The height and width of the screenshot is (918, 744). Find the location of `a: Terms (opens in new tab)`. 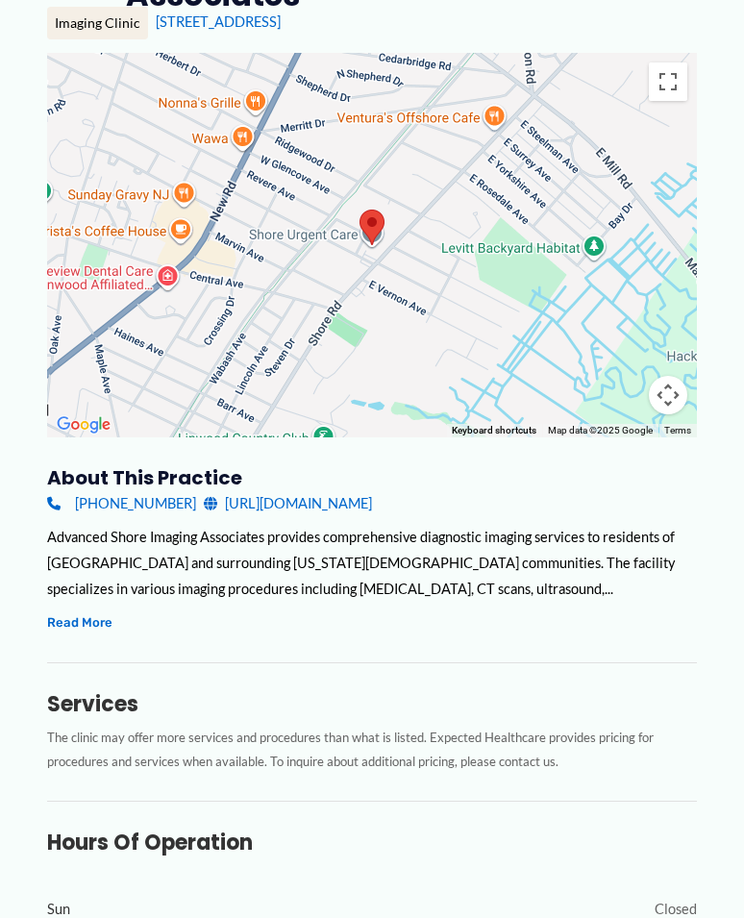

a: Terms (opens in new tab) is located at coordinates (678, 430).